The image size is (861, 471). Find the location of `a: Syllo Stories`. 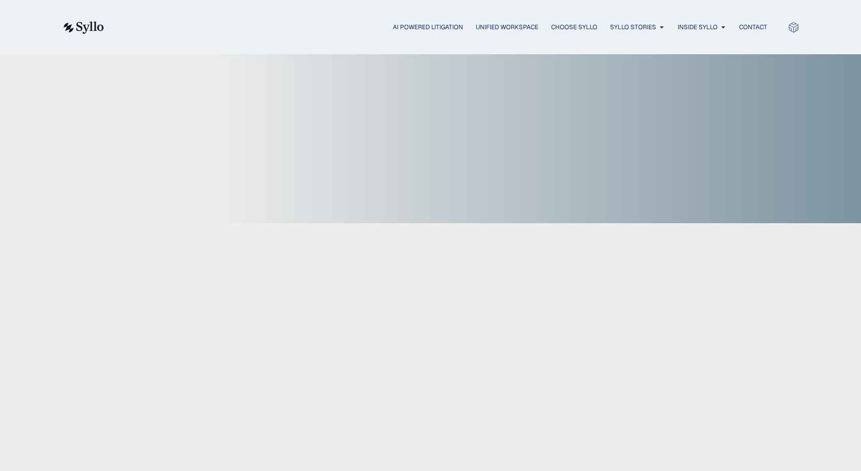

a: Syllo Stories is located at coordinates (633, 27).